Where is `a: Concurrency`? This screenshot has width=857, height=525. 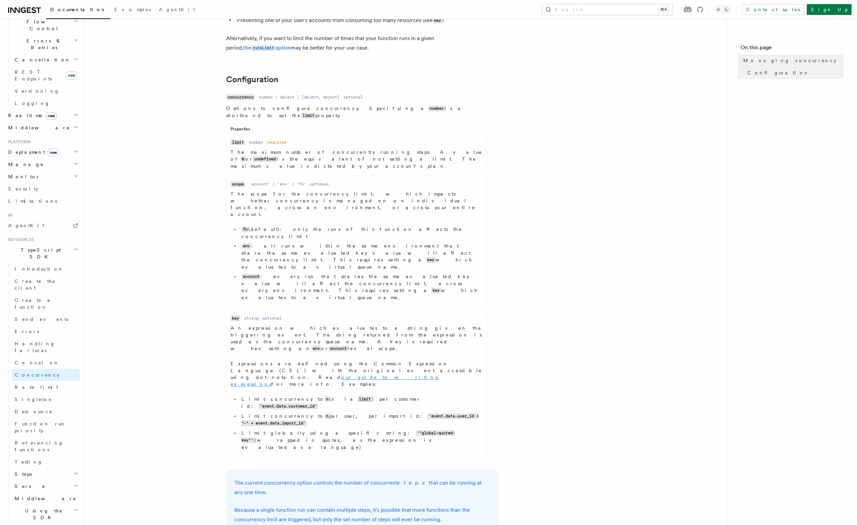
a: Concurrency is located at coordinates (46, 375).